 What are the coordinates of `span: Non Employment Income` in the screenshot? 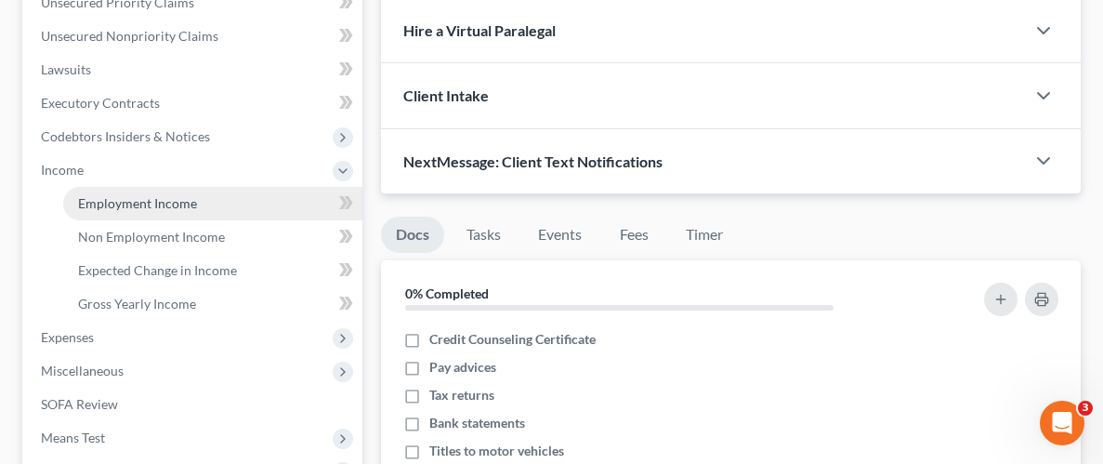 It's located at (152, 236).